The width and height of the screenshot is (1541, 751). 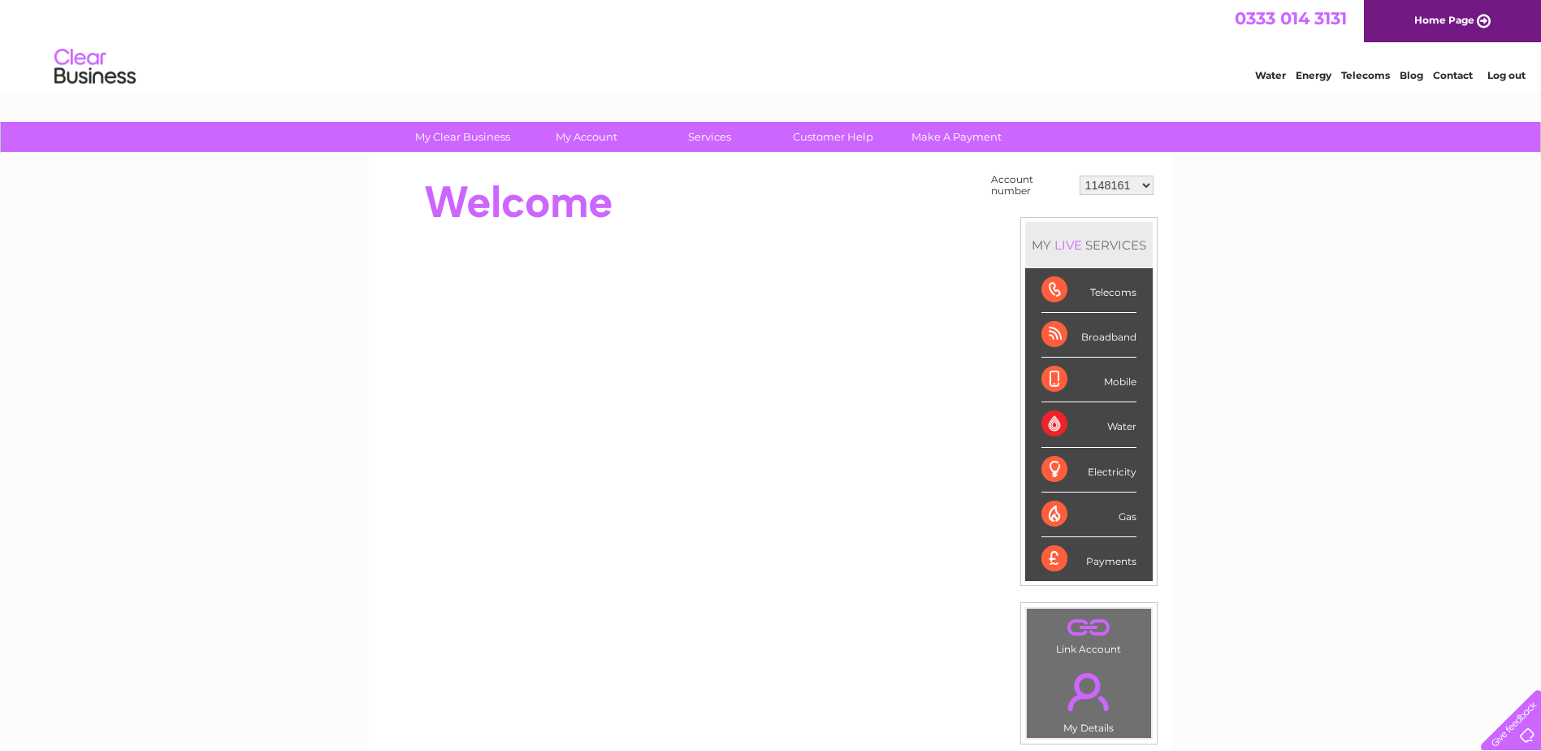 What do you see at coordinates (1089, 559) in the screenshot?
I see `div: Payments` at bounding box center [1089, 559].